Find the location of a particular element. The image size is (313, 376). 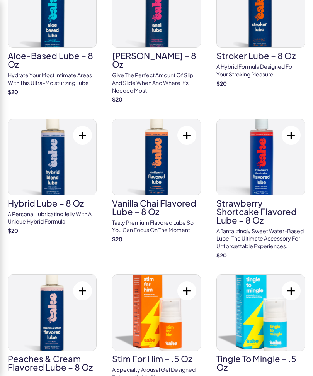

p: A tantalizingly sweet water-based lube, the ultimate accessory for unforgettable experiences. is located at coordinates (260, 238).